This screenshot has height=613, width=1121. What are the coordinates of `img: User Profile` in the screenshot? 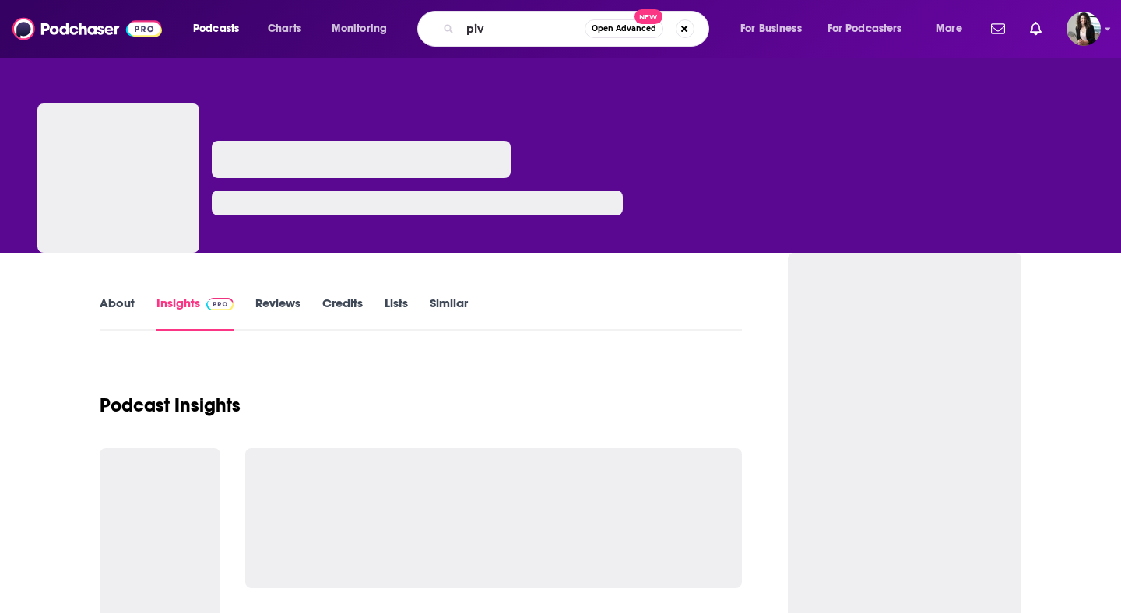 It's located at (1084, 29).